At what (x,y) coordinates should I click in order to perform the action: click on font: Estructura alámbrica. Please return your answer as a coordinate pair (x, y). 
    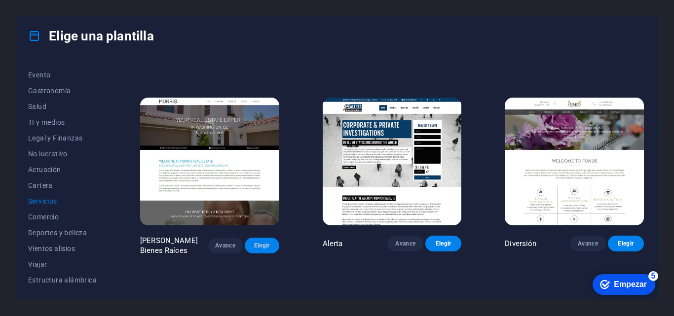
    Looking at the image, I should click on (62, 280).